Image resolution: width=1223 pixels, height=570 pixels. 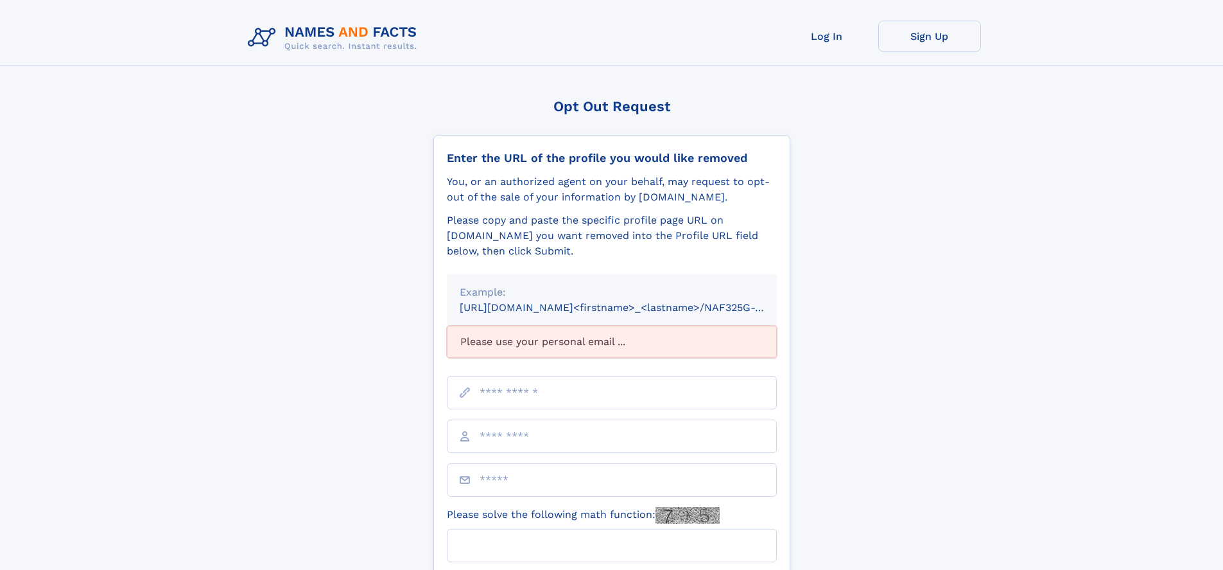 What do you see at coordinates (930, 36) in the screenshot?
I see `a: Sign Up` at bounding box center [930, 36].